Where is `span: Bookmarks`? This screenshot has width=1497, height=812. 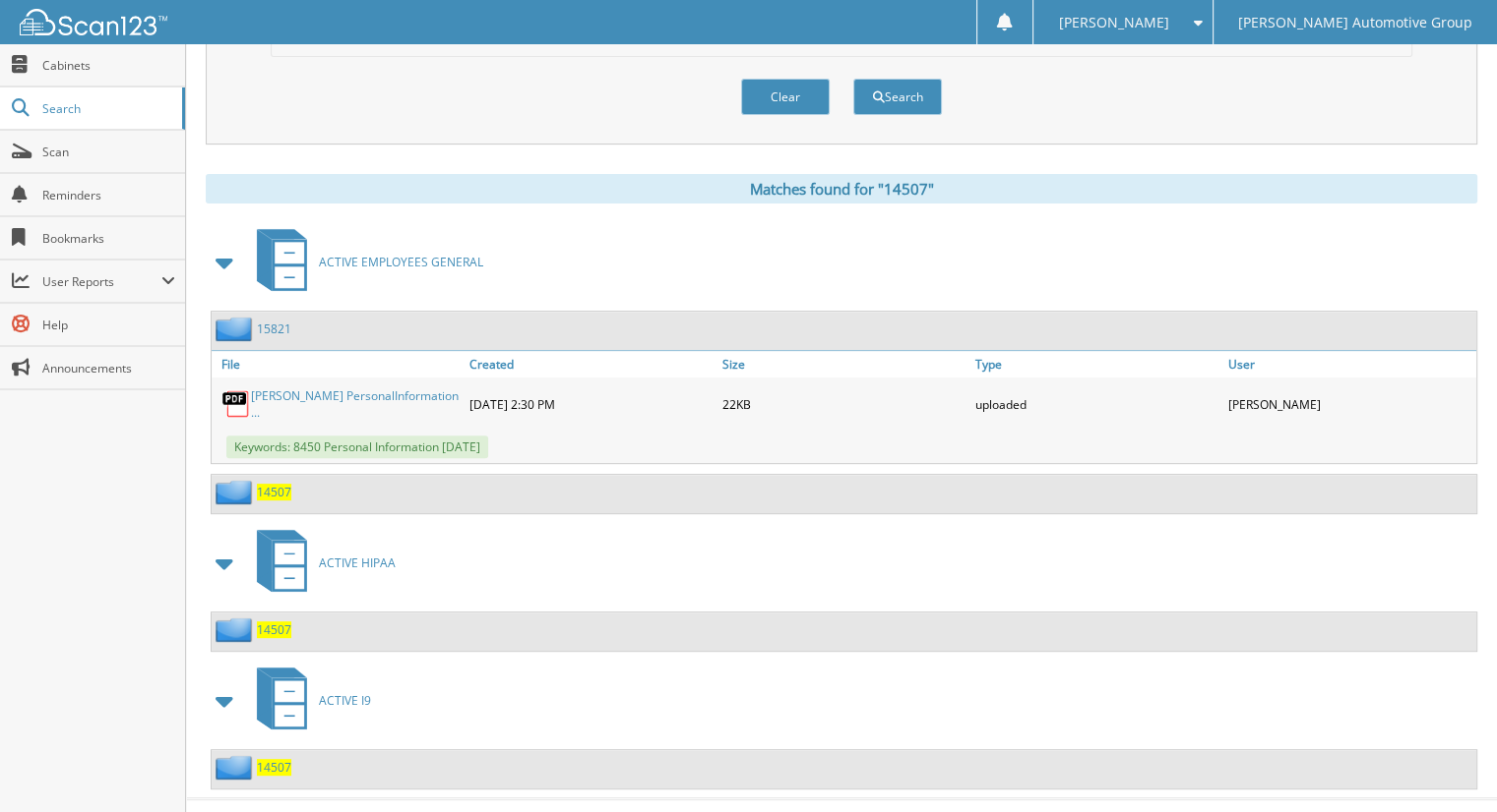 span: Bookmarks is located at coordinates (108, 238).